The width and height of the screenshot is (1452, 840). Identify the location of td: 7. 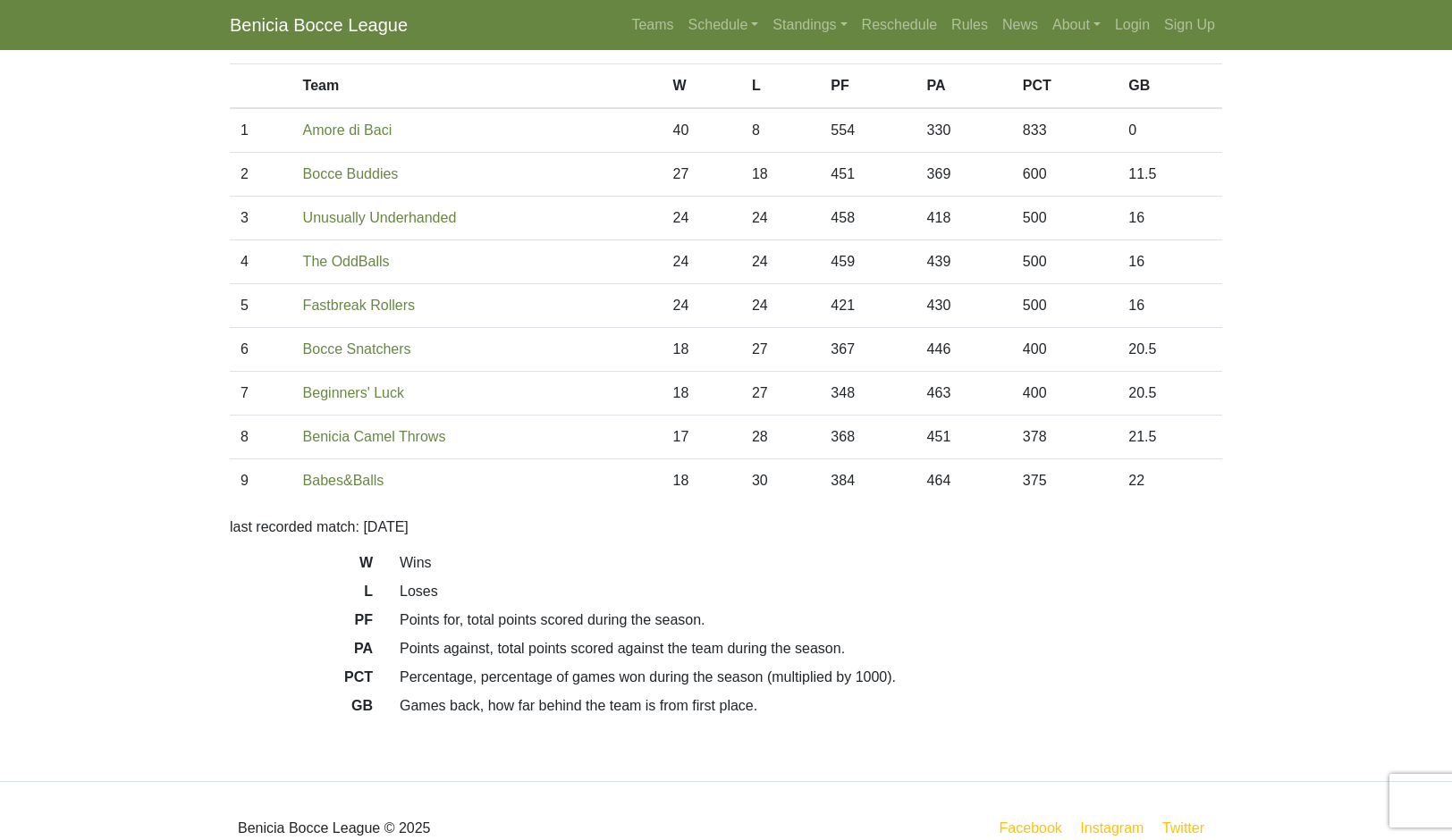
(261, 393).